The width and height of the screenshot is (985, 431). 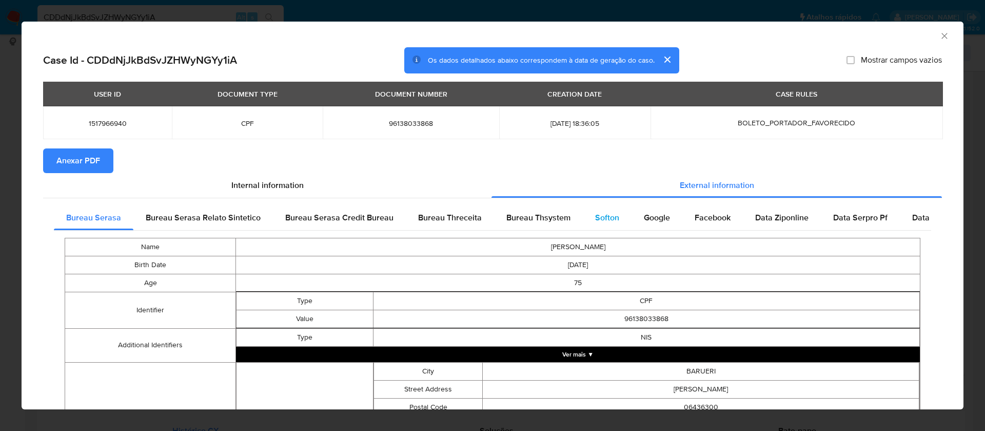 I want to click on span: Bureau Serasa Relato Sintetico, so click(x=203, y=217).